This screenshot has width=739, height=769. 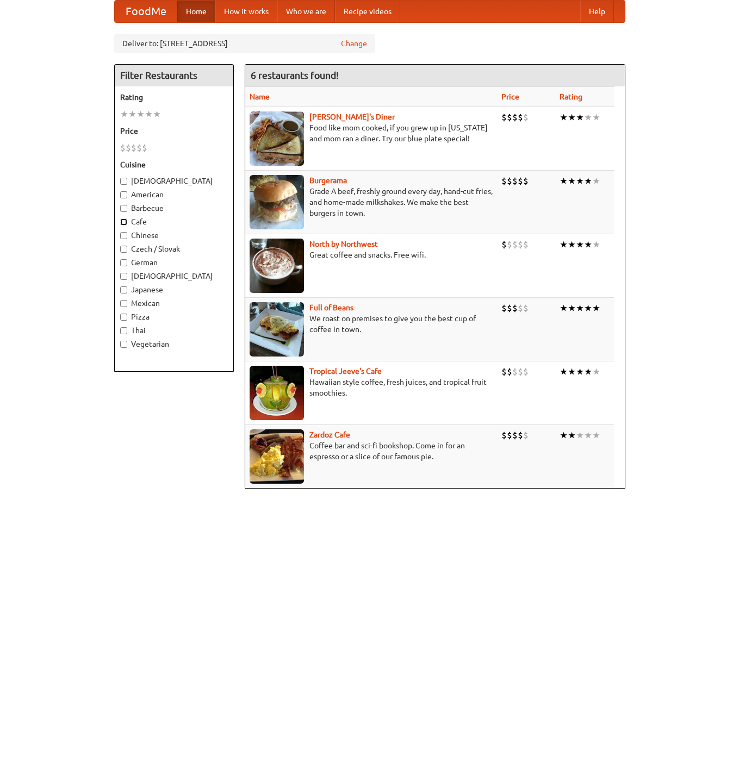 What do you see at coordinates (123, 208) in the screenshot?
I see `input: Barbecue` at bounding box center [123, 208].